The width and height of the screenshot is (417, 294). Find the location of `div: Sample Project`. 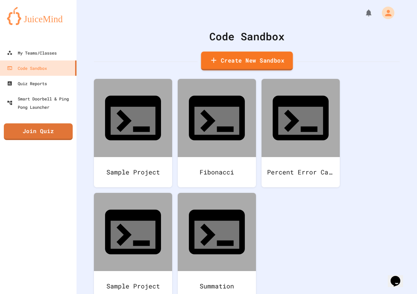

div: Sample Project is located at coordinates (133, 172).